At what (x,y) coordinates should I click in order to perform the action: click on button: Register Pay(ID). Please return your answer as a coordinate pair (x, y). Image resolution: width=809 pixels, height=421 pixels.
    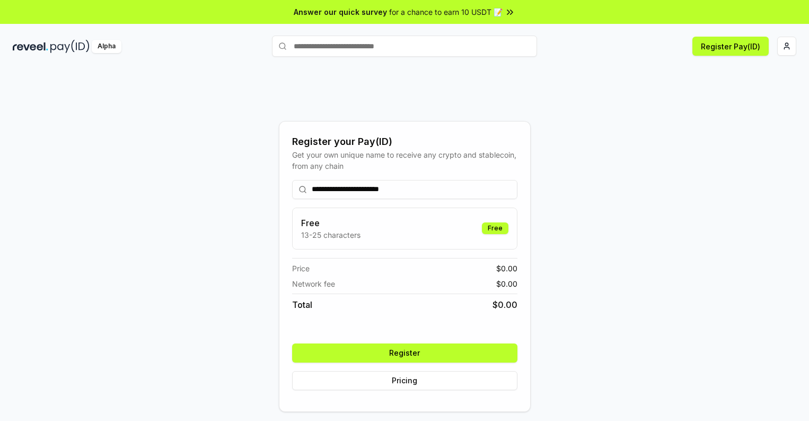
    Looking at the image, I should click on (731, 46).